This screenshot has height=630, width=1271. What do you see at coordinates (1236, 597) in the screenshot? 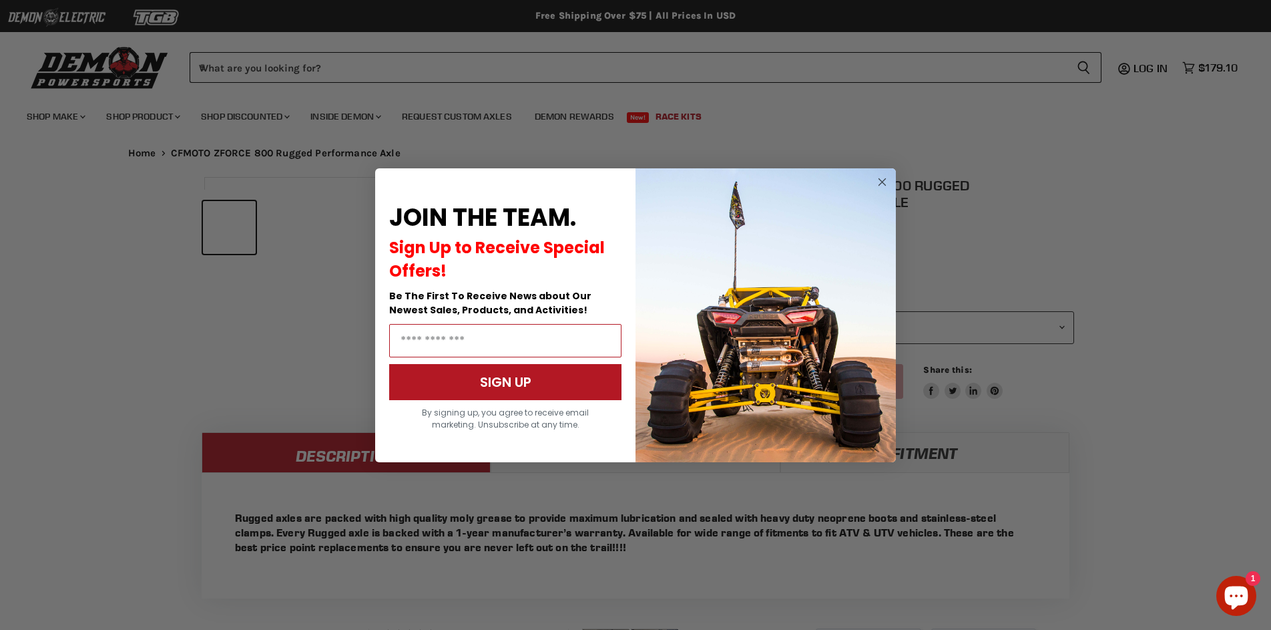
I see `inbox-online-store-chat: Shopify online store chat` at bounding box center [1236, 597].